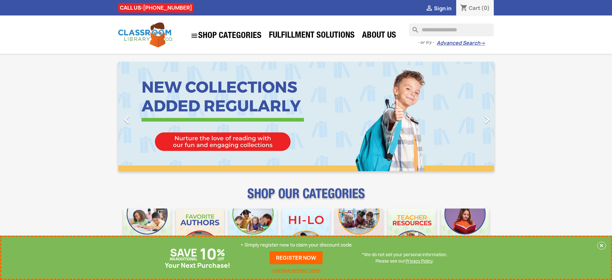 This screenshot has width=612, height=280. What do you see at coordinates (475, 8) in the screenshot?
I see `span: Cart` at bounding box center [475, 8].